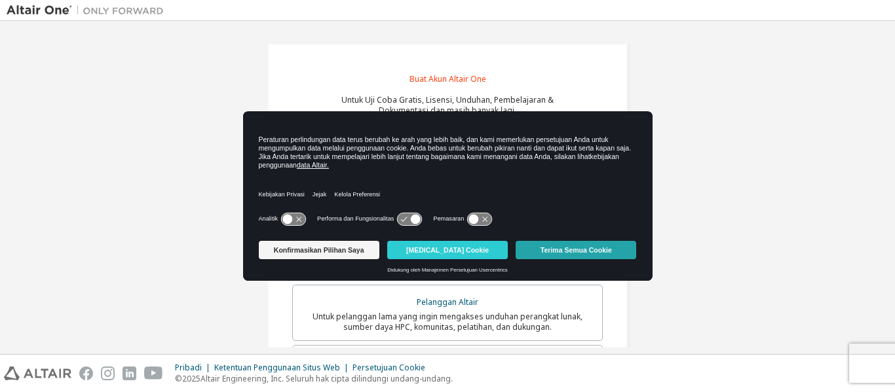 The height and width of the screenshot is (392, 895). Describe the element at coordinates (191, 379) in the screenshot. I see `font: 2025` at that location.